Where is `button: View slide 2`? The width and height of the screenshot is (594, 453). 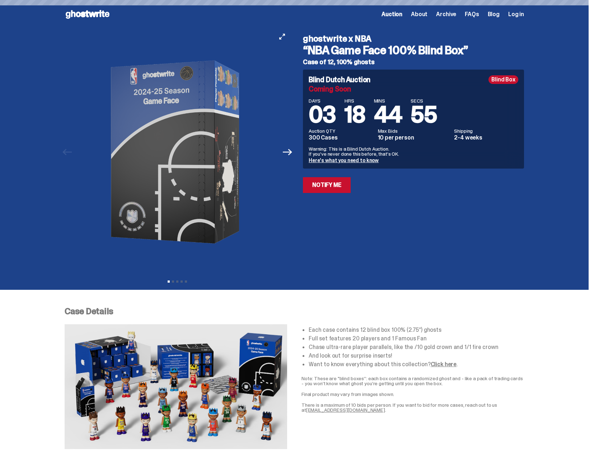 button: View slide 2 is located at coordinates (173, 282).